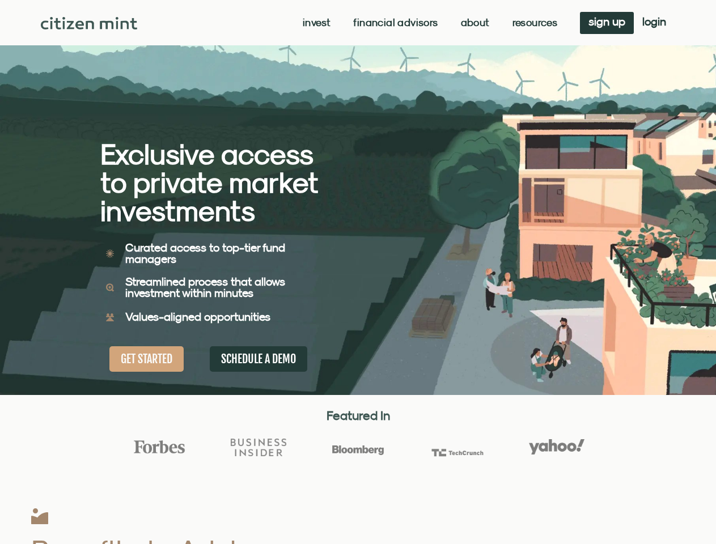 This screenshot has height=544, width=716. What do you see at coordinates (607, 23) in the screenshot?
I see `a: sign up` at bounding box center [607, 23].